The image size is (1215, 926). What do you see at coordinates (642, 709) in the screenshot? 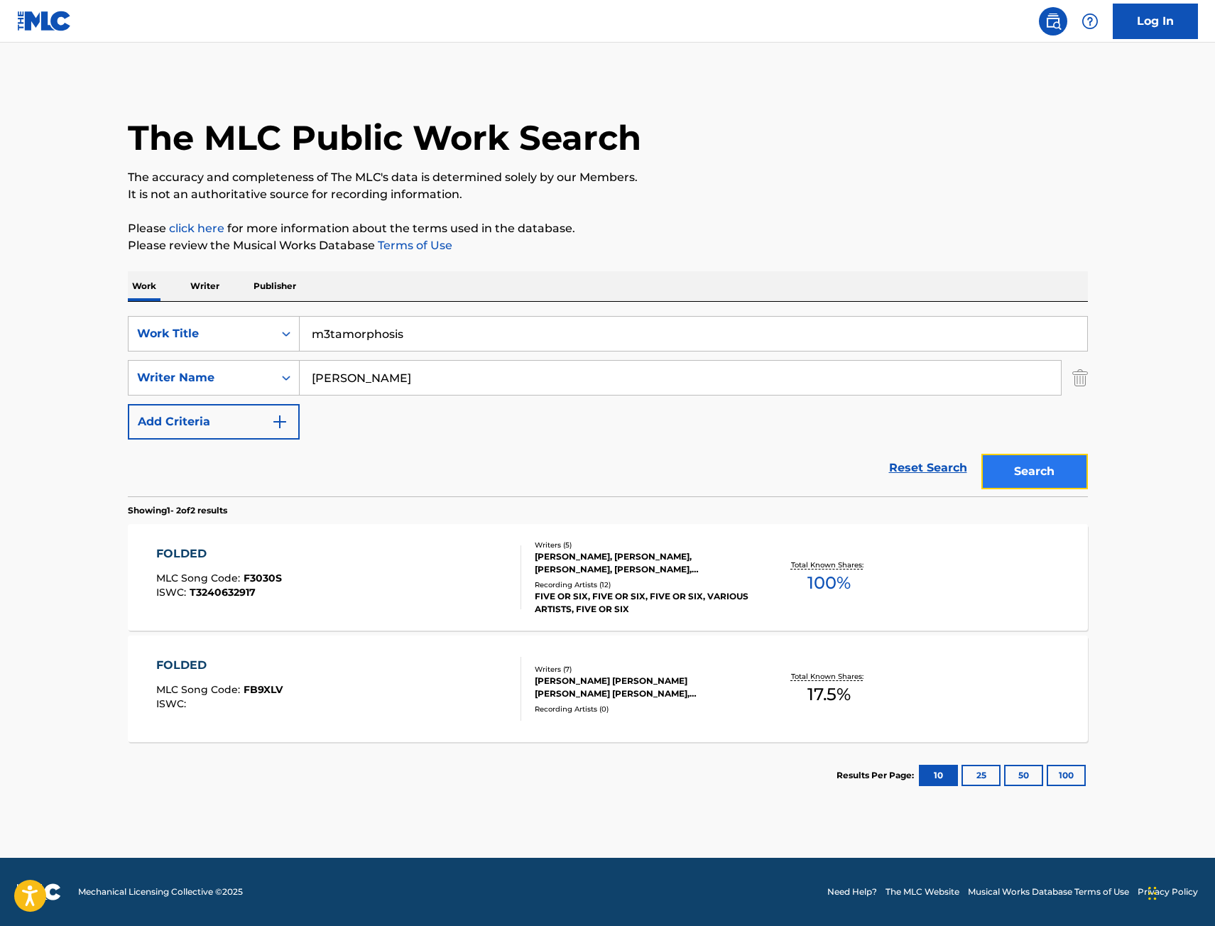
I see `div: Recording Artists ( 0 )` at bounding box center [642, 709].